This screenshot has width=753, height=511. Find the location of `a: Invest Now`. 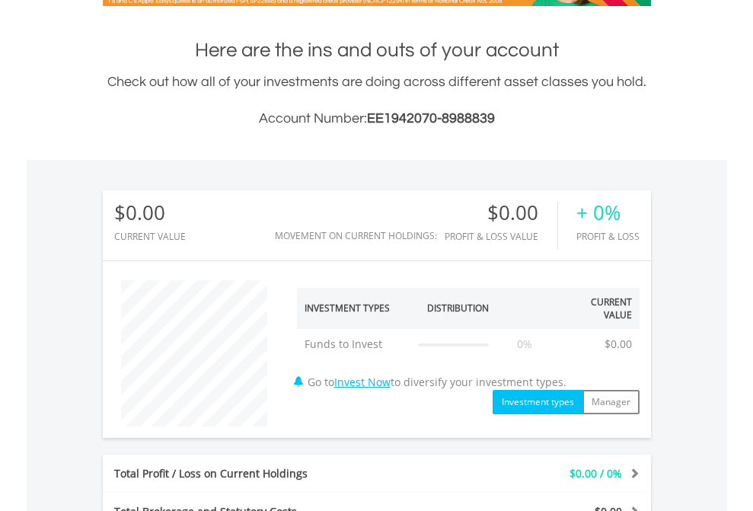

a: Invest Now is located at coordinates (362, 381).